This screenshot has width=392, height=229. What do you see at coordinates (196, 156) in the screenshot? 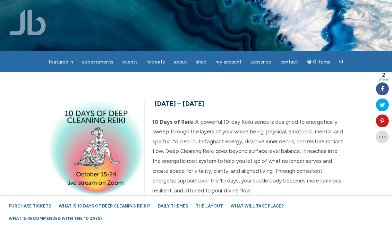
I see `p: A powerful 10-day Reiki series is designed to energetically sweep through the layers of your whol...` at bounding box center [196, 156].